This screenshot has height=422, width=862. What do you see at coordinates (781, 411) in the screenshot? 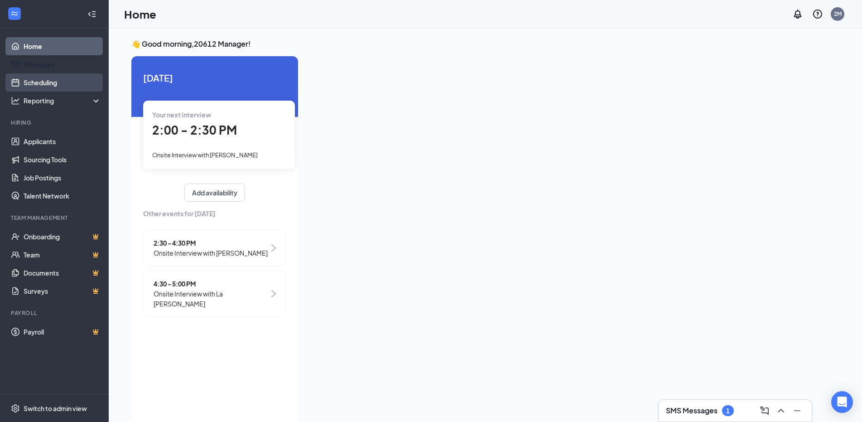
I see `svg: ChevronUp` at bounding box center [781, 411].